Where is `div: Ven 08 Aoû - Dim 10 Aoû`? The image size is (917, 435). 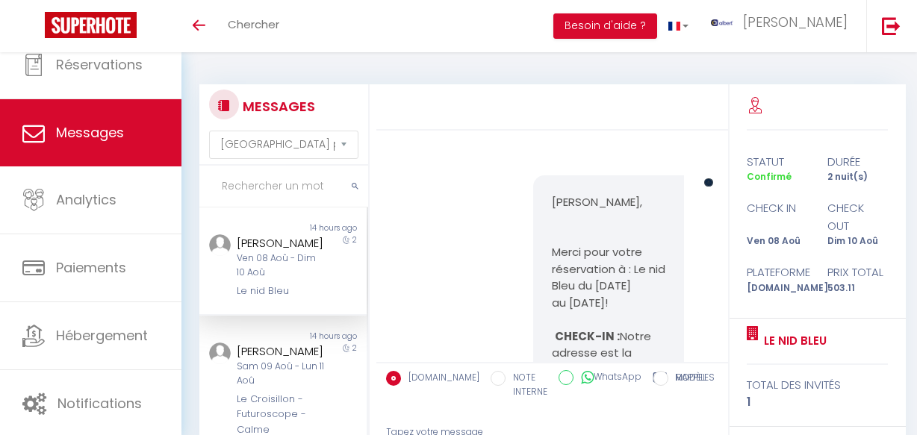
div: Ven 08 Aoû - Dim 10 Aoû is located at coordinates (280, 266).